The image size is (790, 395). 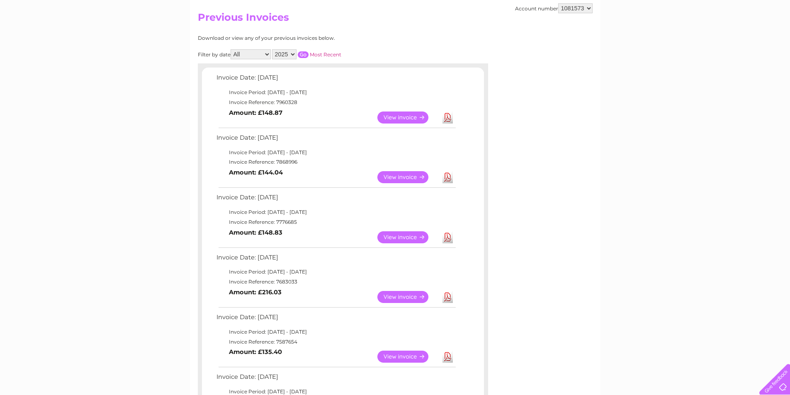 What do you see at coordinates (773, 38) in the screenshot?
I see `a: Log out` at bounding box center [773, 38].